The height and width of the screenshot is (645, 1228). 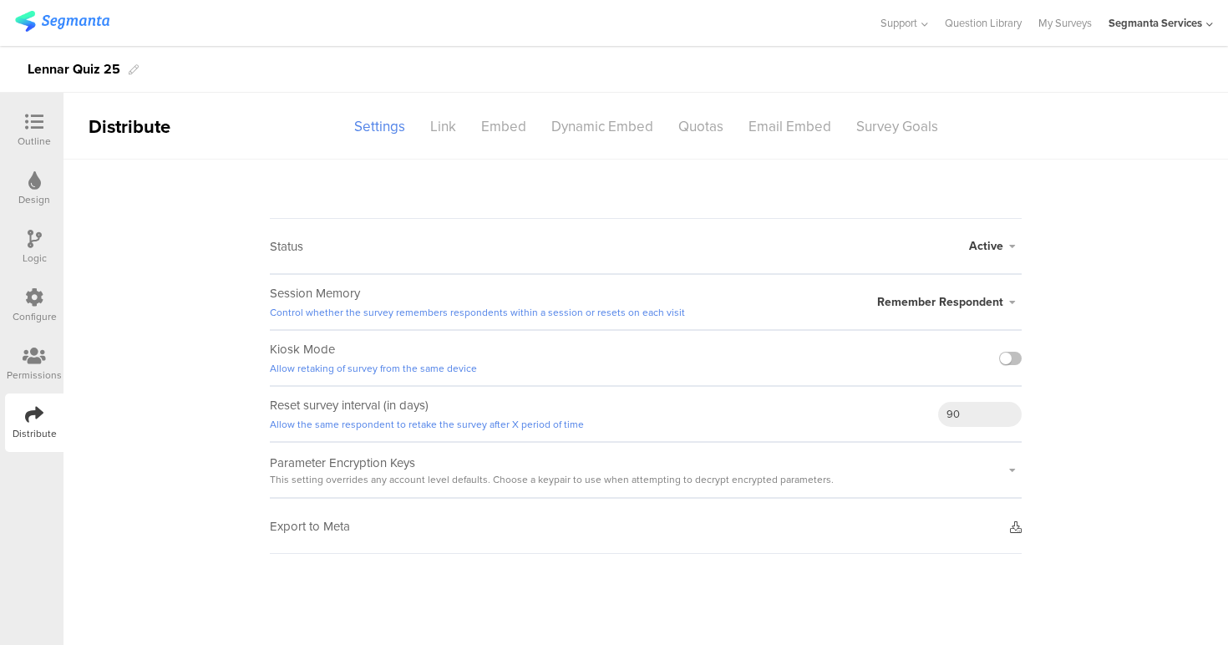 I want to click on div: Survey Goals, so click(x=897, y=126).